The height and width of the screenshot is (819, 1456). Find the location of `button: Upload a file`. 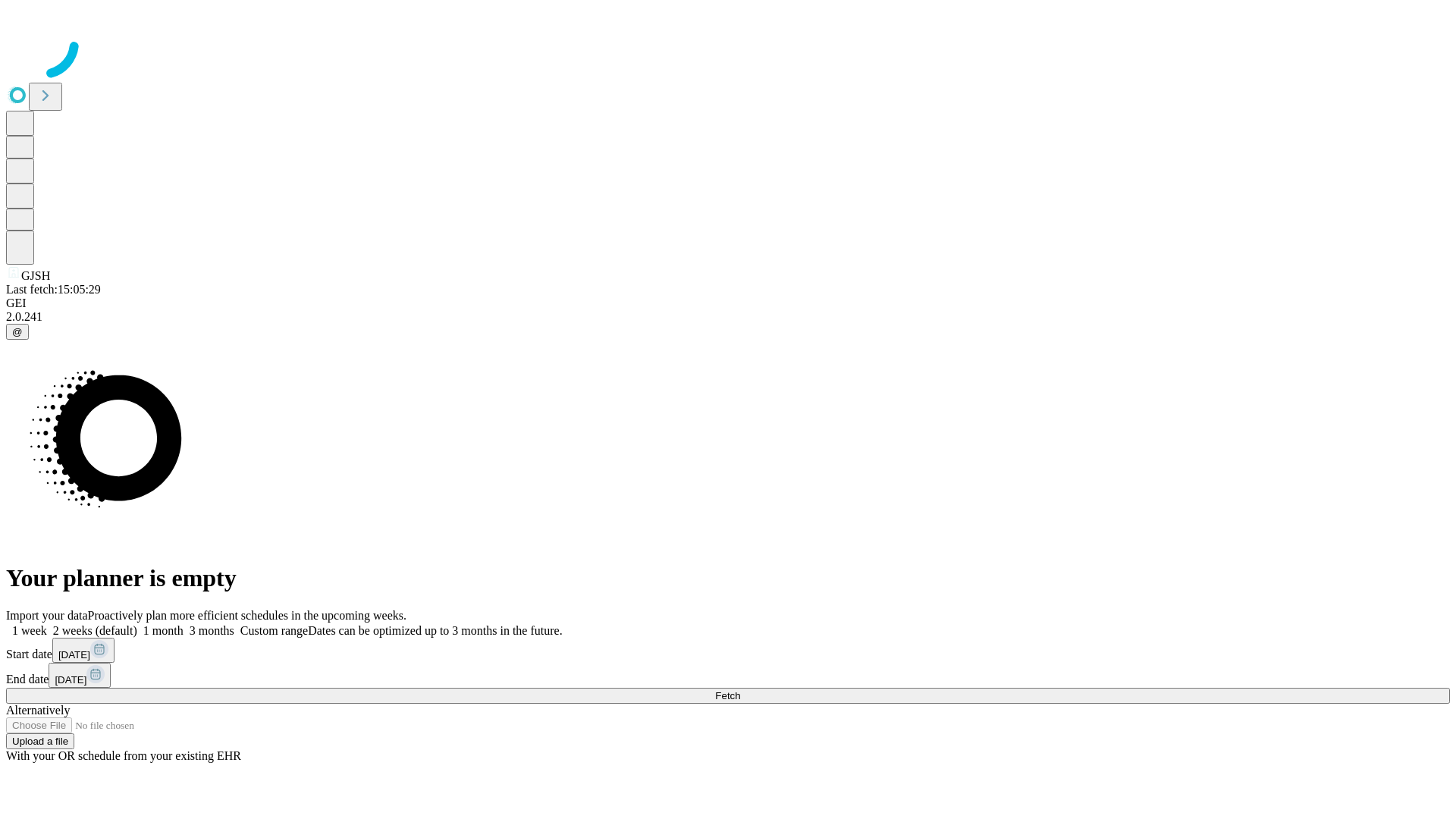

button: Upload a file is located at coordinates (40, 741).